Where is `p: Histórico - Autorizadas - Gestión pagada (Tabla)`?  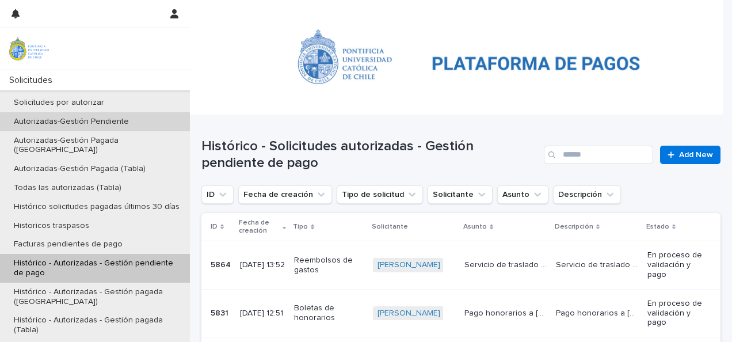 p: Histórico - Autorizadas - Gestión pagada (Tabla) is located at coordinates (97, 325).